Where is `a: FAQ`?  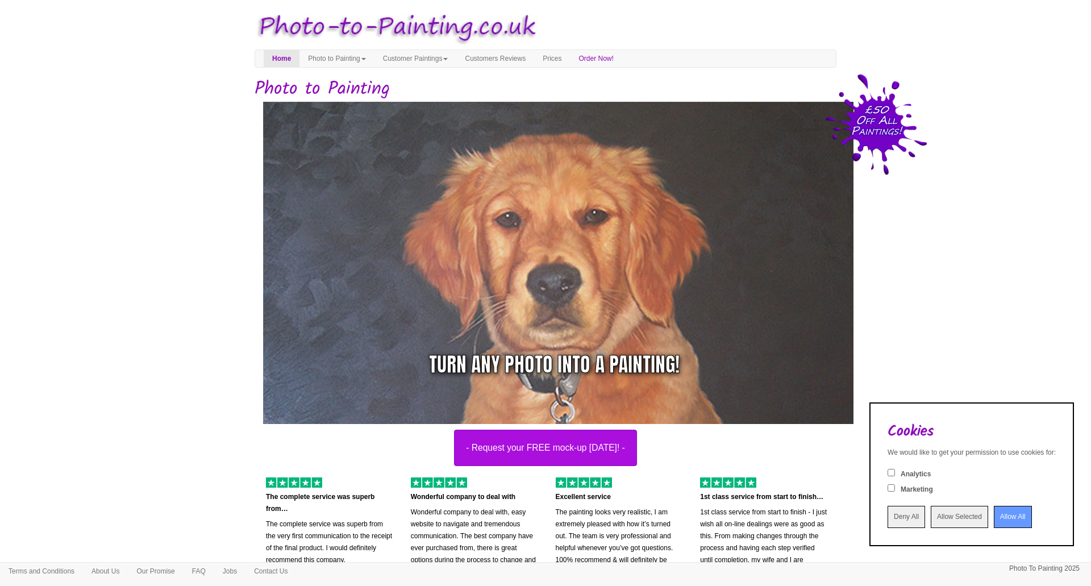
a: FAQ is located at coordinates (199, 571).